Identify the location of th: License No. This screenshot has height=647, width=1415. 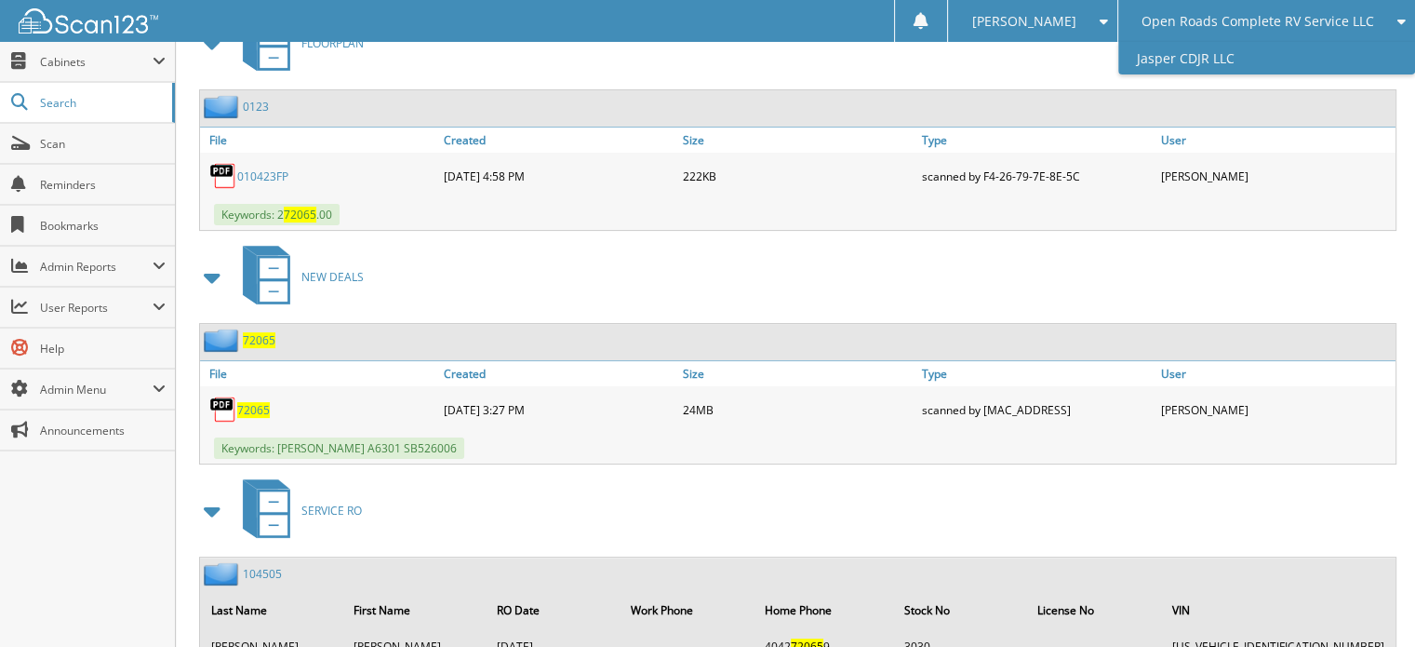
(1094, 609).